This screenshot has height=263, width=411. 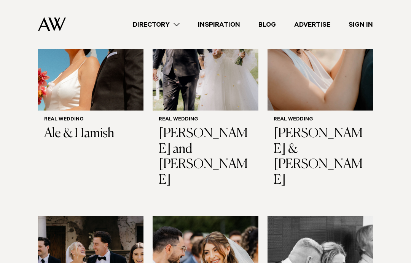 I want to click on a: Inspiration, so click(x=219, y=24).